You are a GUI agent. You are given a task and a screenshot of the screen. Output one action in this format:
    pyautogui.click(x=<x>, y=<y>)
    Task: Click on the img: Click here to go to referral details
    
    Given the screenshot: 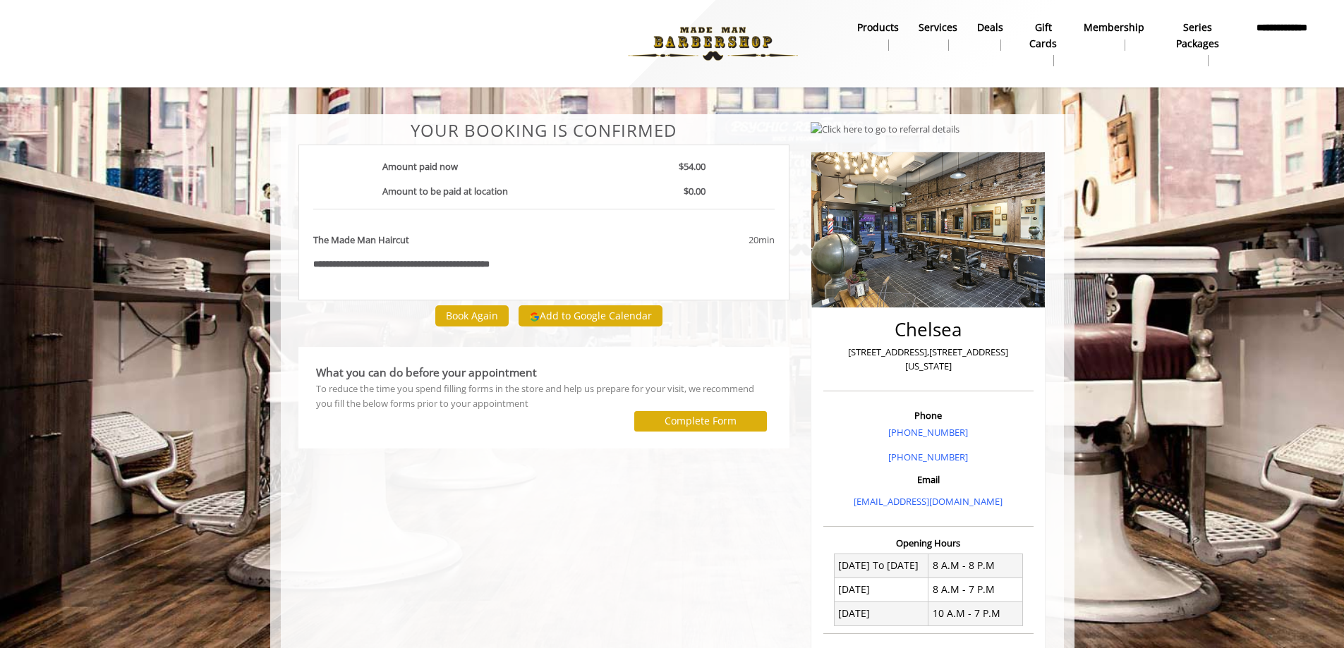 What is the action you would take?
    pyautogui.click(x=885, y=129)
    